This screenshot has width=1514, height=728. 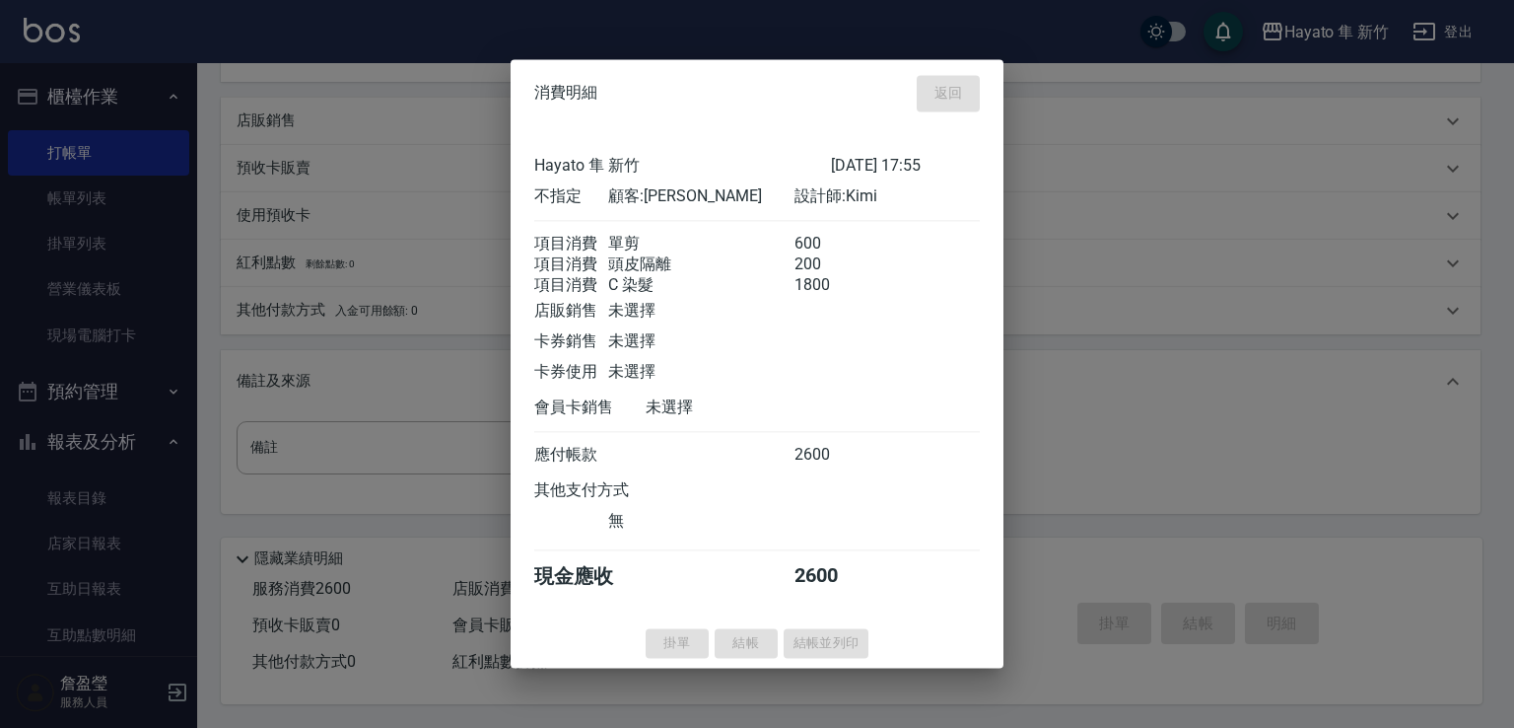 What do you see at coordinates (571, 372) in the screenshot?
I see `div: 卡券使用` at bounding box center [571, 372].